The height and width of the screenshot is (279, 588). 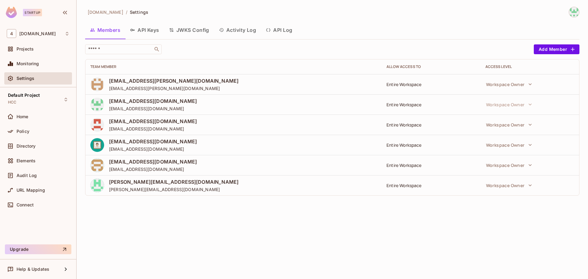 I want to click on div: Allow Access to, so click(x=431, y=67).